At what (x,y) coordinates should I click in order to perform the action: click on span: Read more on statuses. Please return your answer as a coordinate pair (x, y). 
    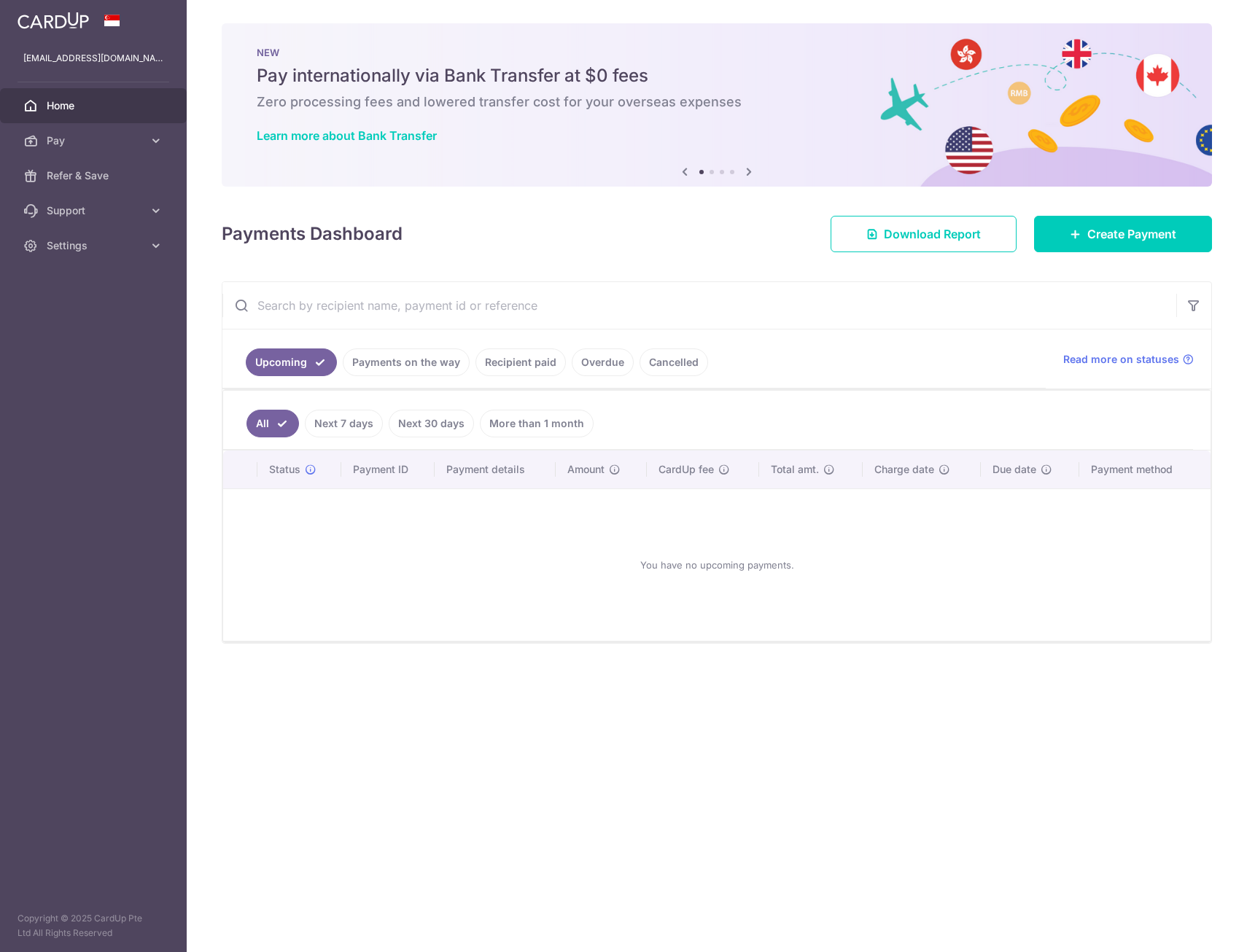
    Looking at the image, I should click on (1120, 360).